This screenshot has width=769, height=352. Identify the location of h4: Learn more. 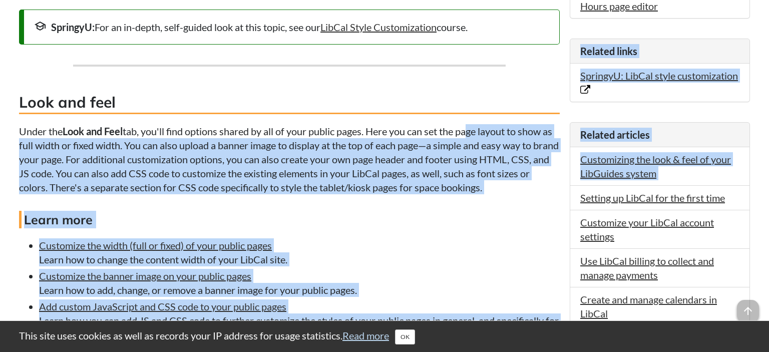
(290, 219).